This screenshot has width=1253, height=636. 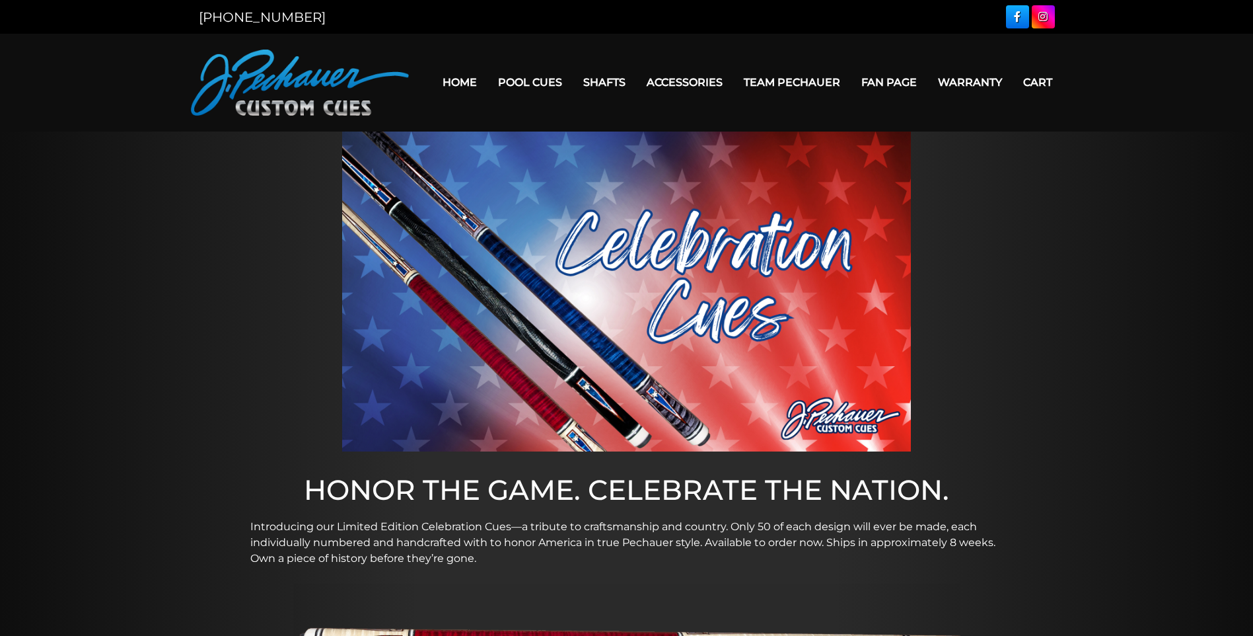 I want to click on a: Accessories, so click(x=684, y=82).